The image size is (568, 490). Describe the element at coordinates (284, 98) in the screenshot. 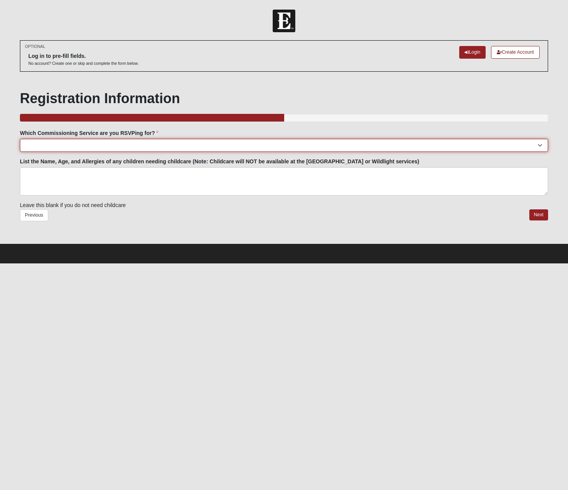

I see `h1: Registration Information` at that location.